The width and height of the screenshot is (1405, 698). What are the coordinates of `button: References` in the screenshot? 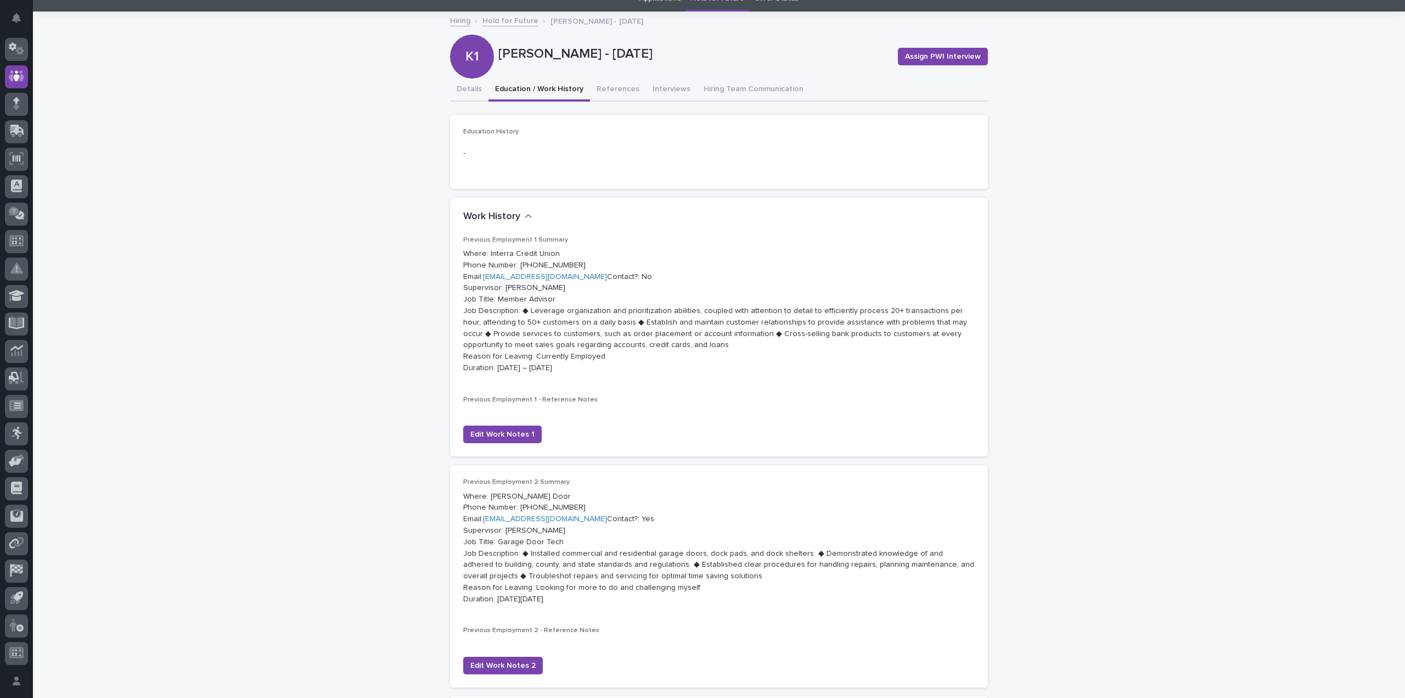 It's located at (618, 90).